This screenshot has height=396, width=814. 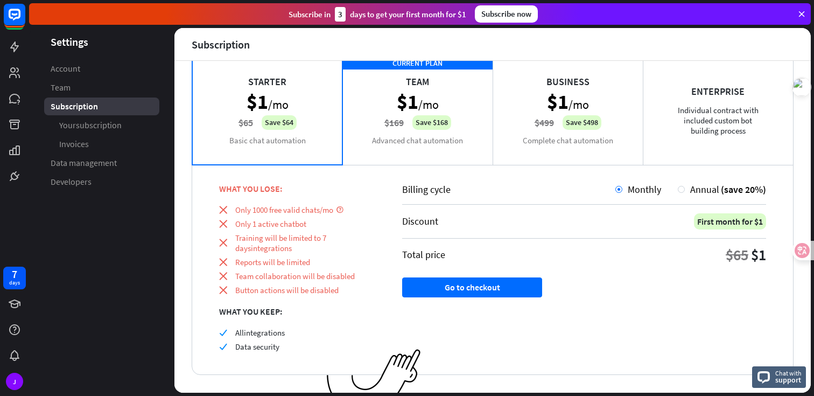 What do you see at coordinates (305, 243) in the screenshot?
I see `span: Training will be limited to 7 days s` at bounding box center [305, 243].